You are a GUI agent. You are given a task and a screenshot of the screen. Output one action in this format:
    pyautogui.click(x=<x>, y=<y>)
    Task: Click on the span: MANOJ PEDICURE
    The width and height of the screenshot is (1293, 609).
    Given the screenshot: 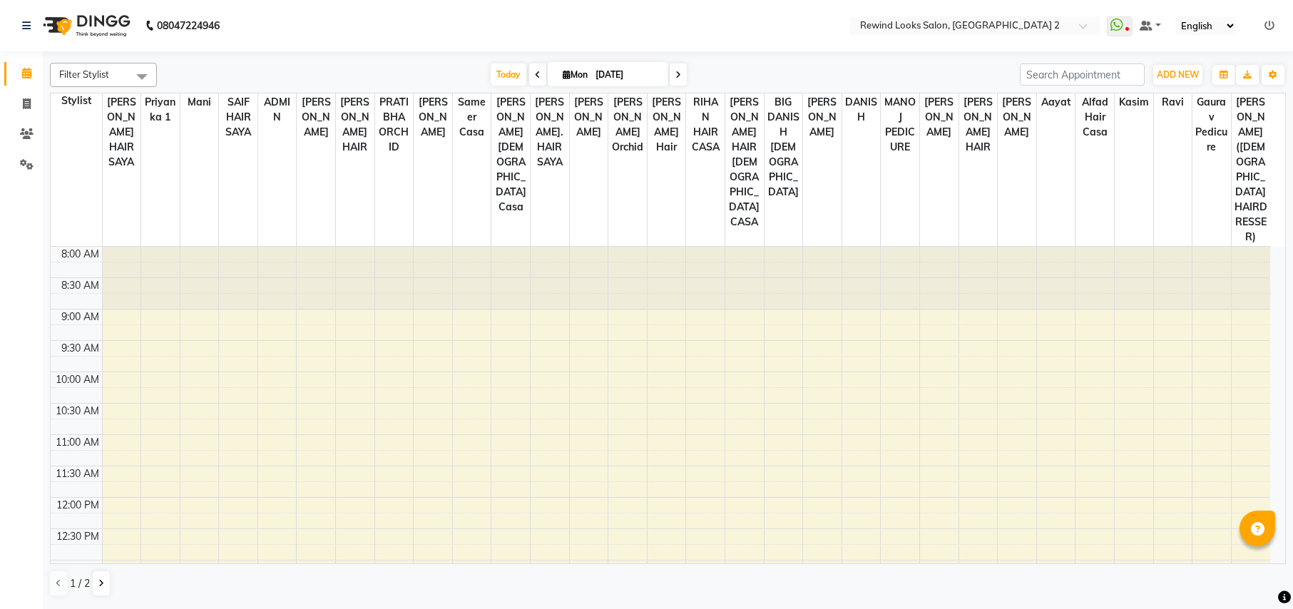 What is the action you would take?
    pyautogui.click(x=900, y=125)
    